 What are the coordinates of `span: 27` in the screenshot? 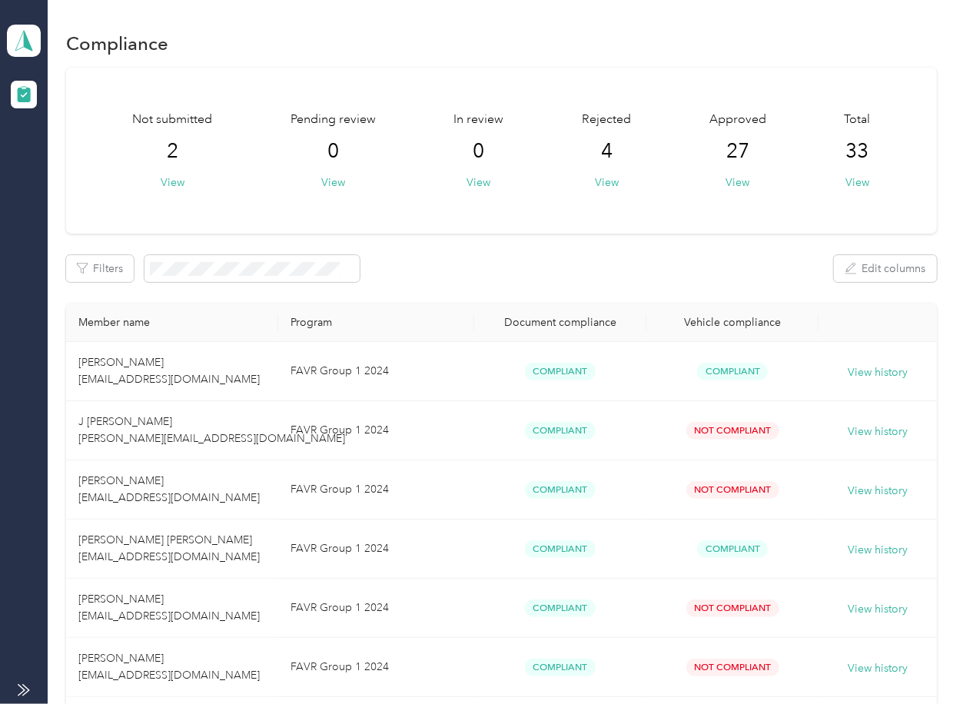 It's located at (738, 151).